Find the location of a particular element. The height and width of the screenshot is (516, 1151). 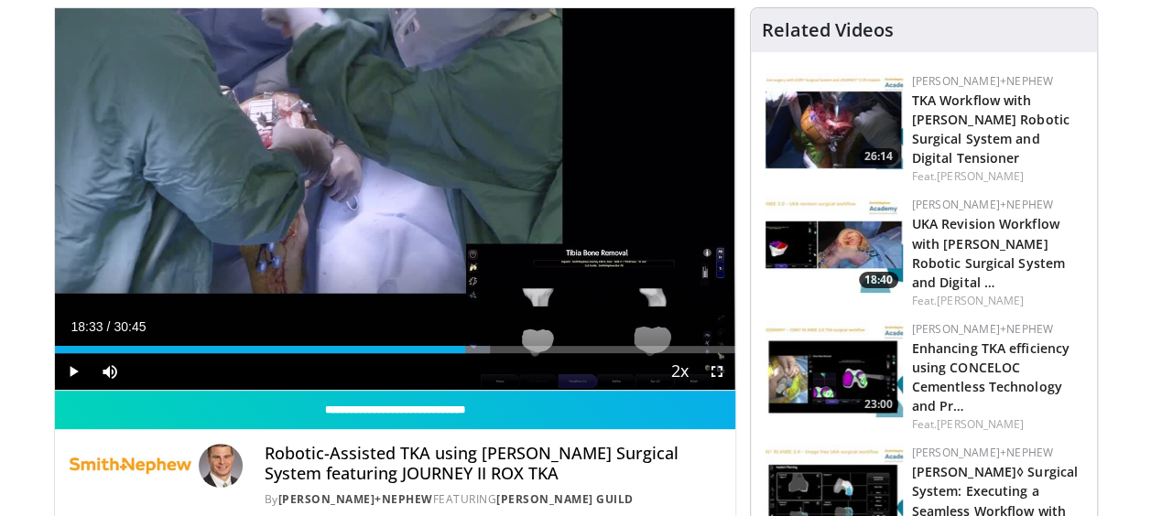

span: 23:00 is located at coordinates (878, 405).